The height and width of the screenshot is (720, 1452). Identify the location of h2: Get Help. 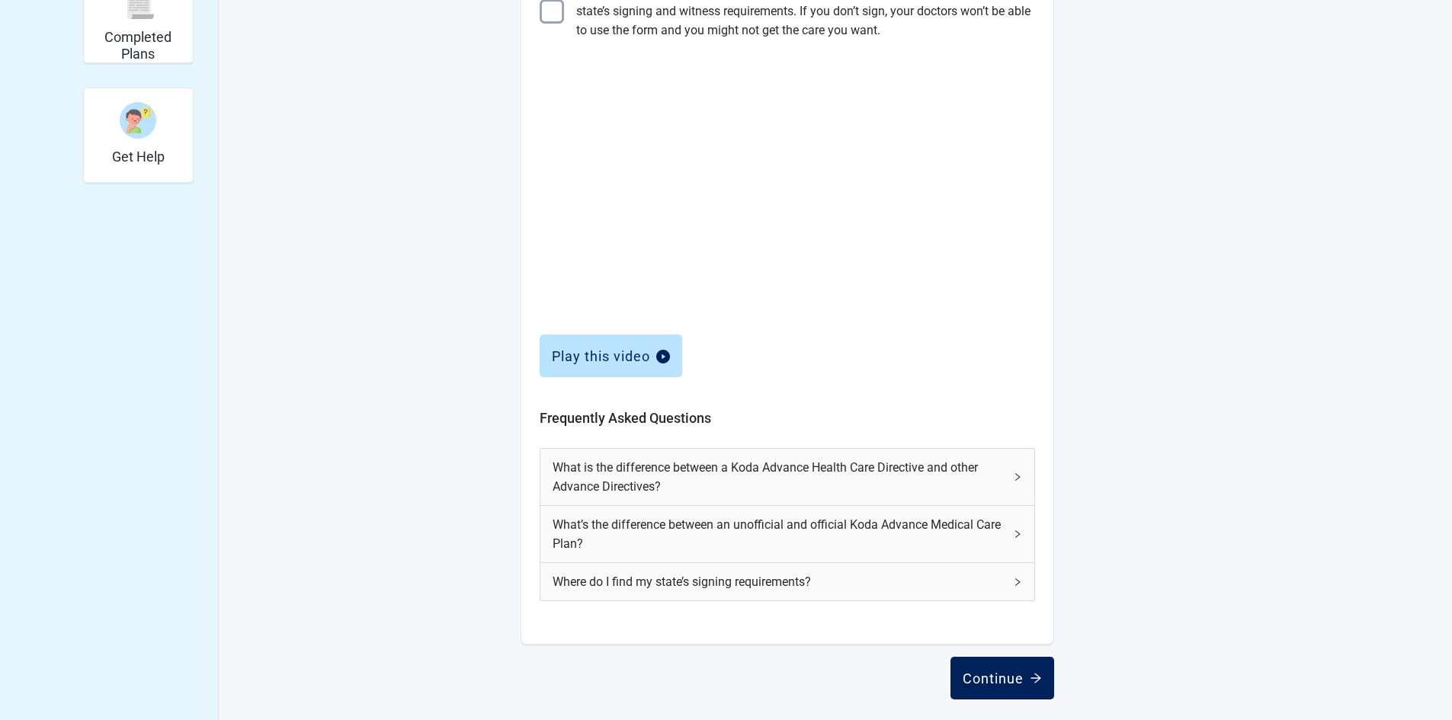
(138, 157).